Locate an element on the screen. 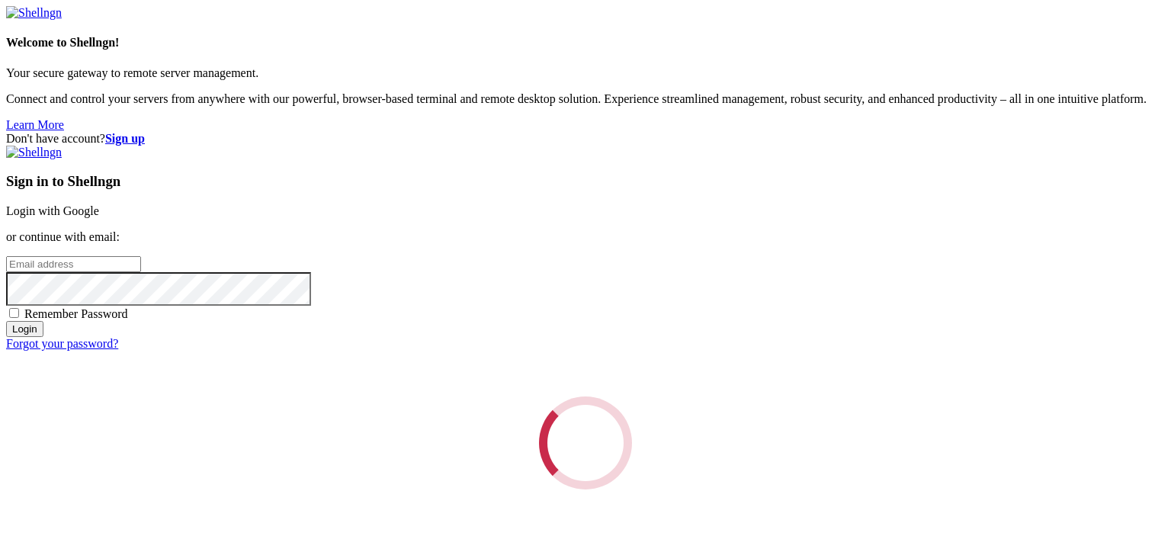 This screenshot has width=1171, height=536. a: Login with Google is located at coordinates (53, 210).